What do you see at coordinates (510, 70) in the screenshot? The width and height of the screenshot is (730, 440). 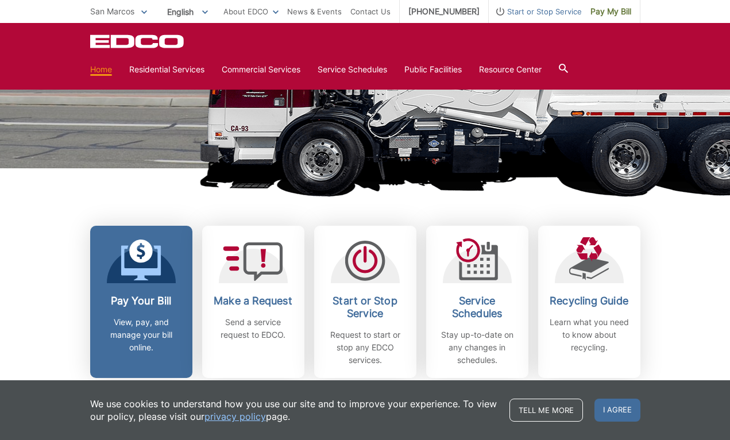 I see `a: Resource Center` at bounding box center [510, 70].